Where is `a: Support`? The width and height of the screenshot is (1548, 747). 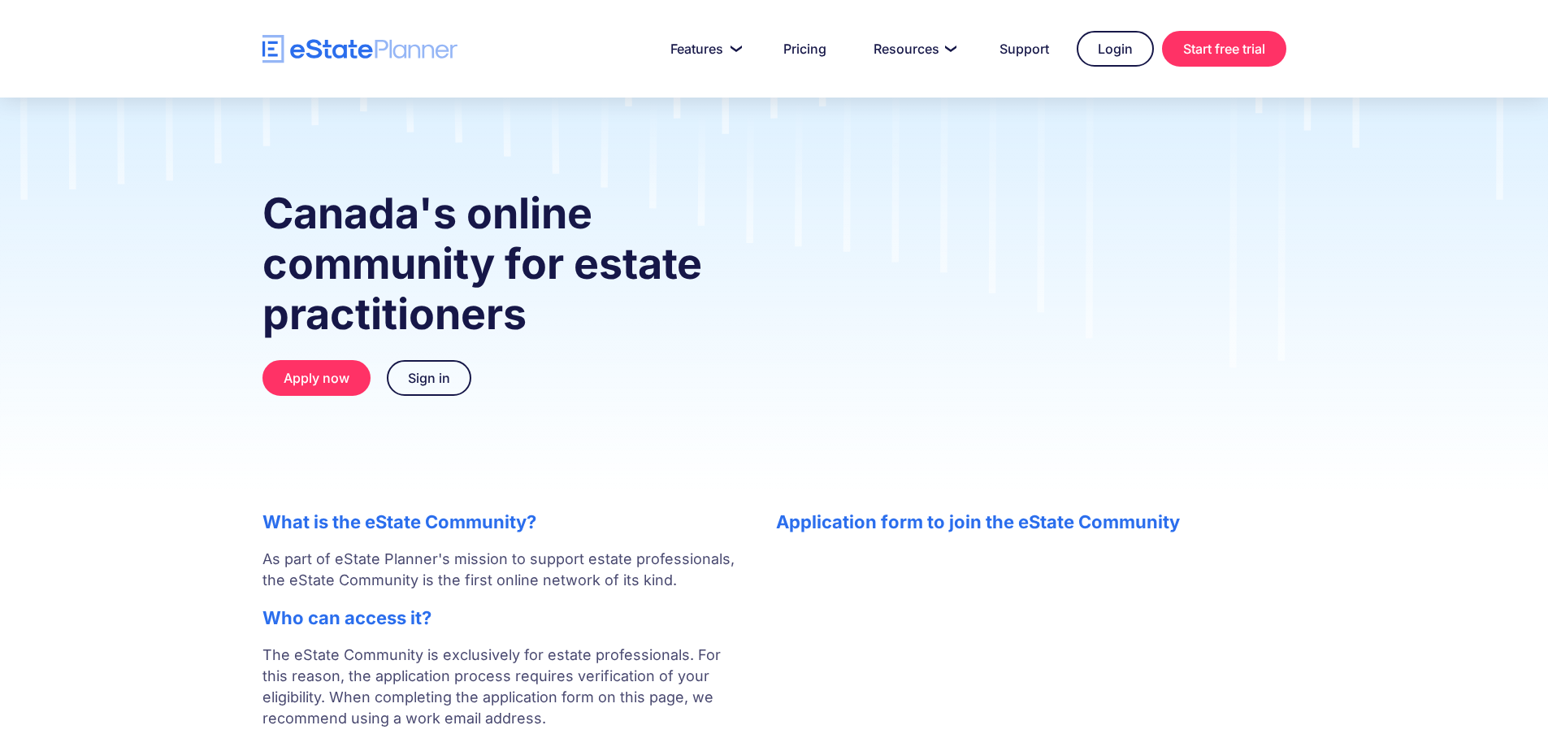
a: Support is located at coordinates (1024, 49).